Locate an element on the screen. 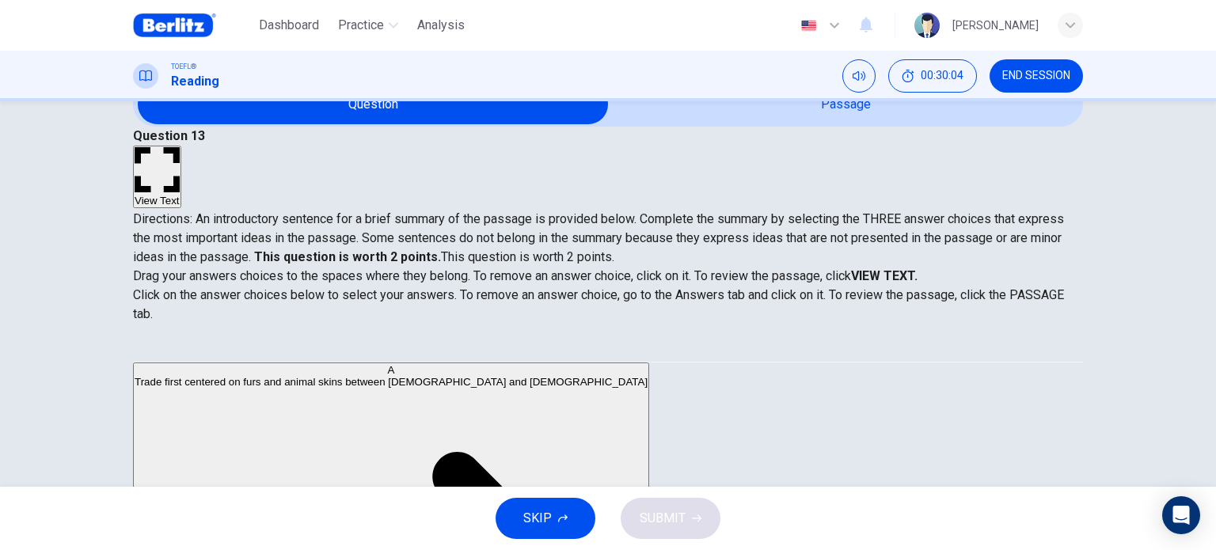  button: View Text is located at coordinates (157, 177).